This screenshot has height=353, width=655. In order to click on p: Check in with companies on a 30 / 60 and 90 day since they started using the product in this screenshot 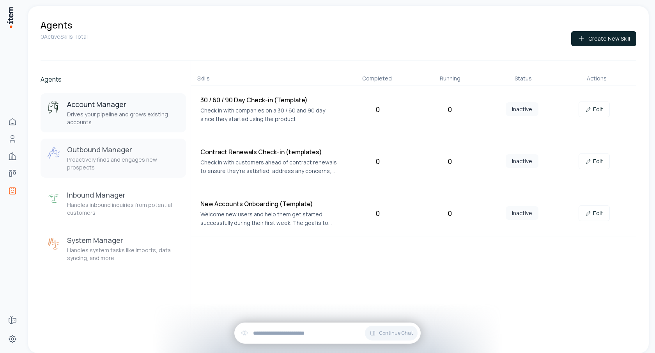, I will do `click(270, 115)`.